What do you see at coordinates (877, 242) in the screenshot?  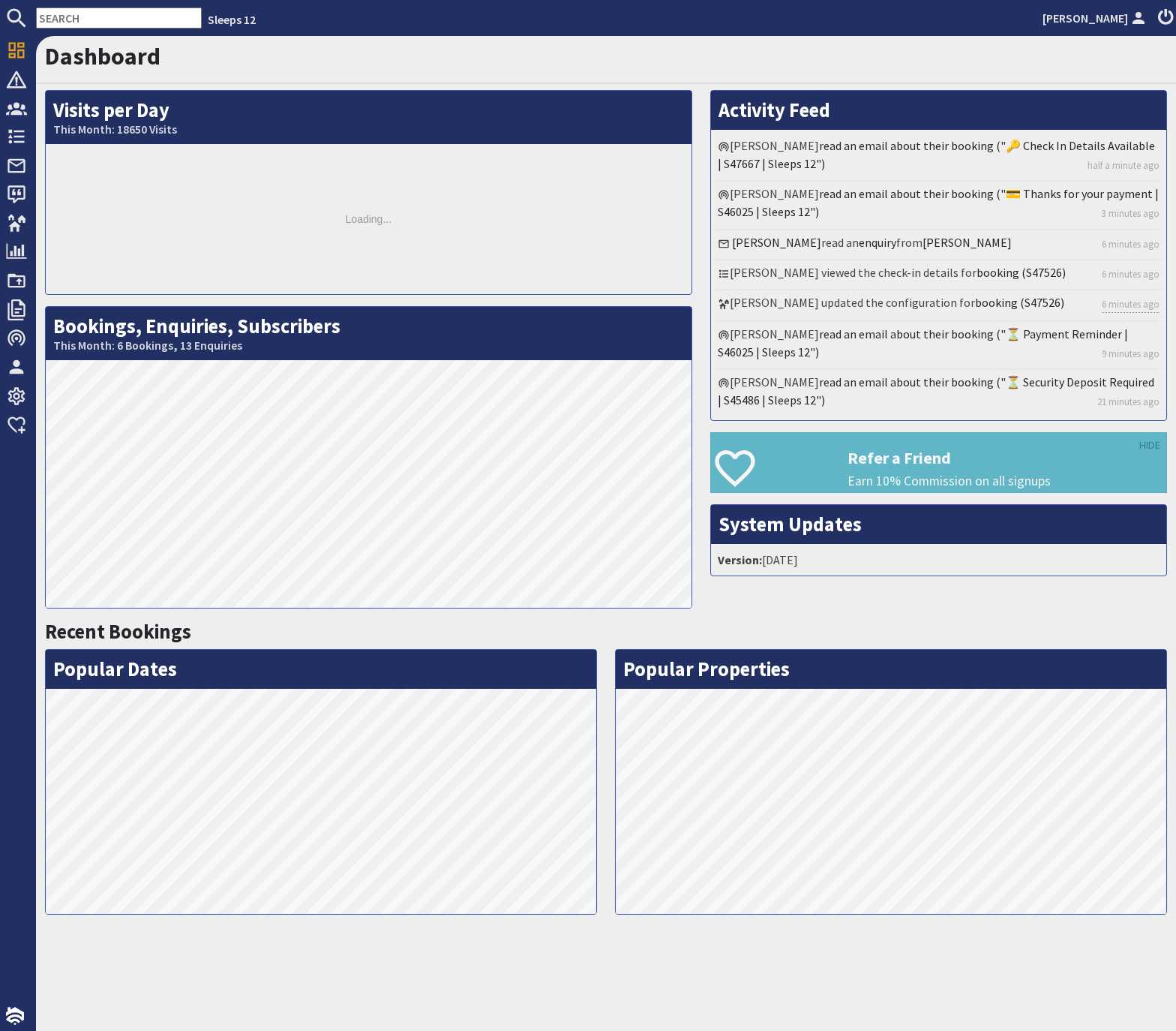 I see `a: enquiry` at bounding box center [877, 242].